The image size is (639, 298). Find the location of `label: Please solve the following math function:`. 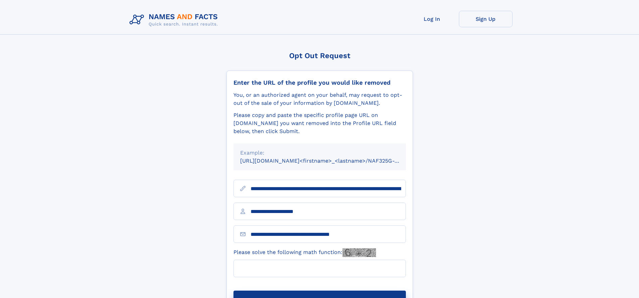

label: Please solve the following math function: is located at coordinates (305, 252).